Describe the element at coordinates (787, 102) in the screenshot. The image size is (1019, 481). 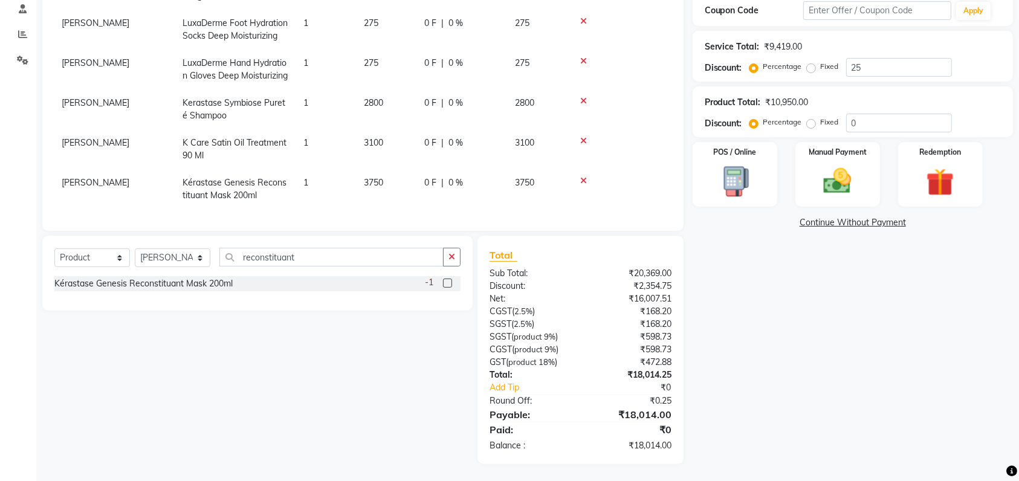
I see `div: ₹10,950.00` at that location.